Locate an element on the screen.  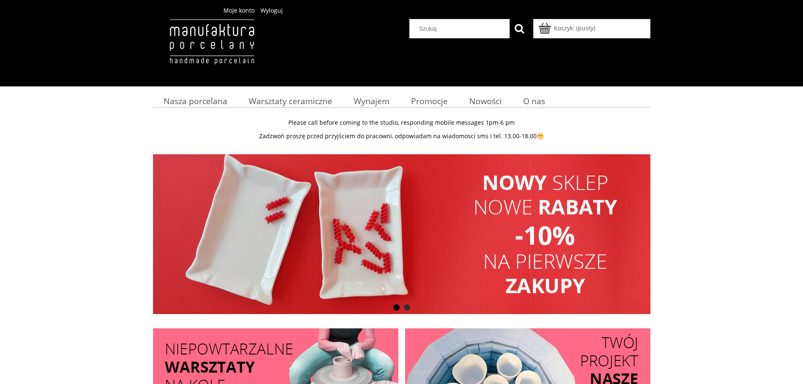
li: Witaj is located at coordinates (186, 11).